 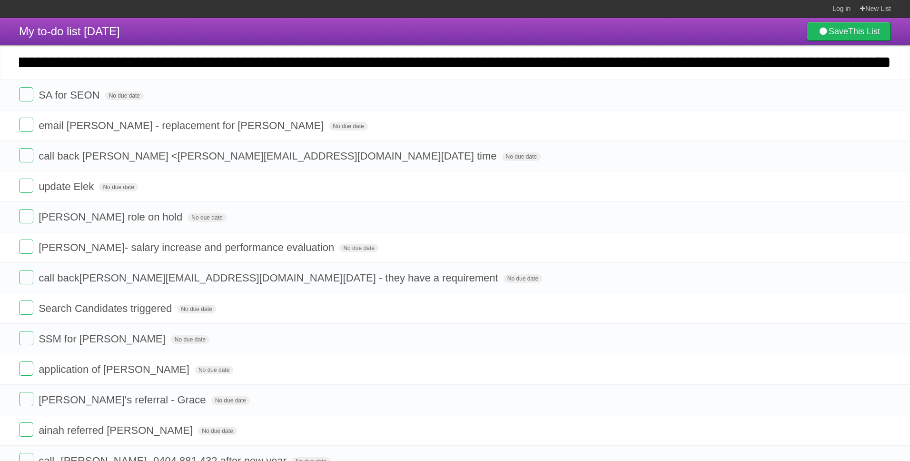 I want to click on span: SA for SEON, so click(x=70, y=95).